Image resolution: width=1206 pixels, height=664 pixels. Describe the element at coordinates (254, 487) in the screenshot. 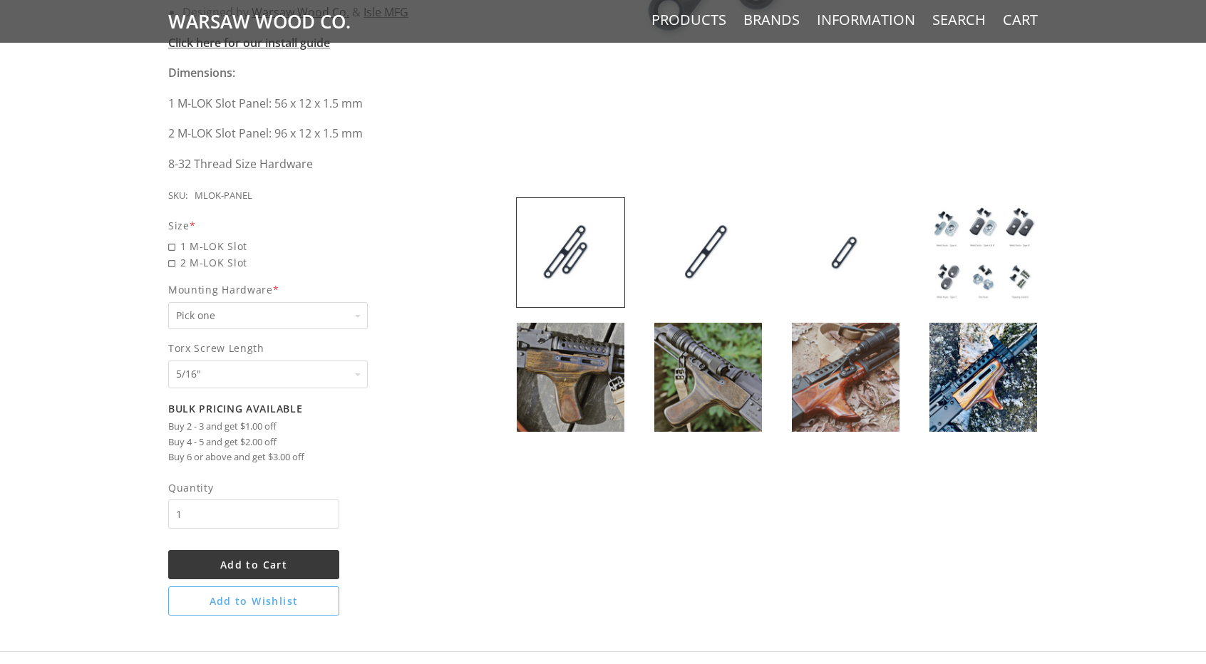

I see `span: Quantity` at that location.